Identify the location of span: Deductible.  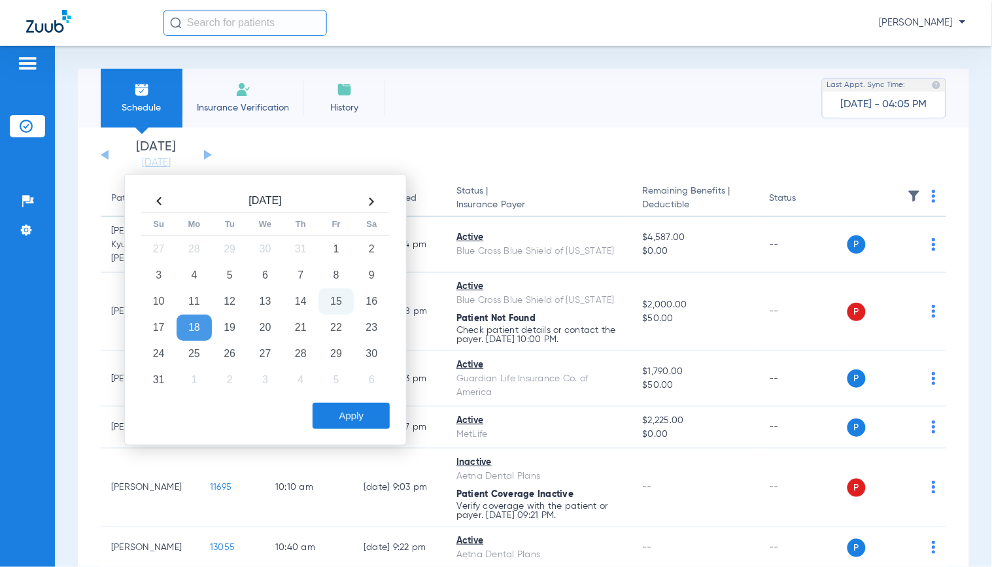
(695, 205).